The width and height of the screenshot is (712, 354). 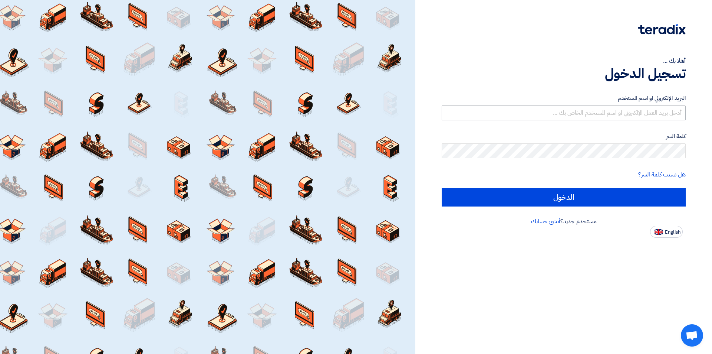 I want to click on input: أدخل بريد العمل الإلكتروني او اسم المستخدم الخاص بك ..., so click(x=564, y=113).